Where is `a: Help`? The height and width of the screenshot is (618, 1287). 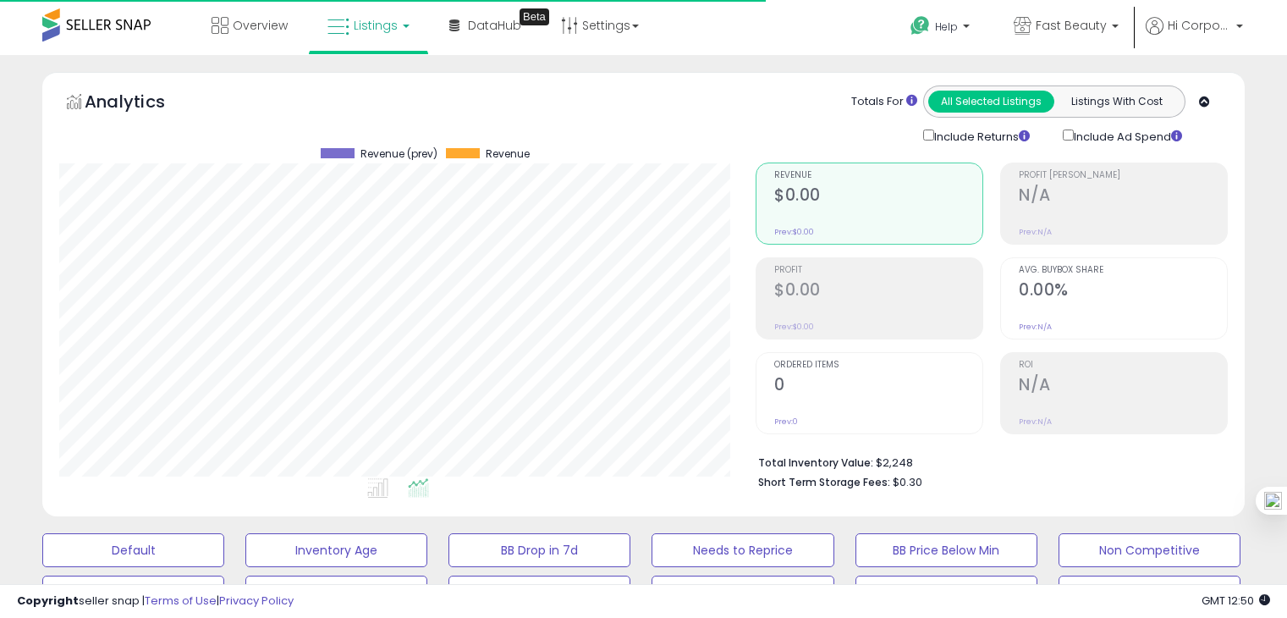 a: Help is located at coordinates (942, 29).